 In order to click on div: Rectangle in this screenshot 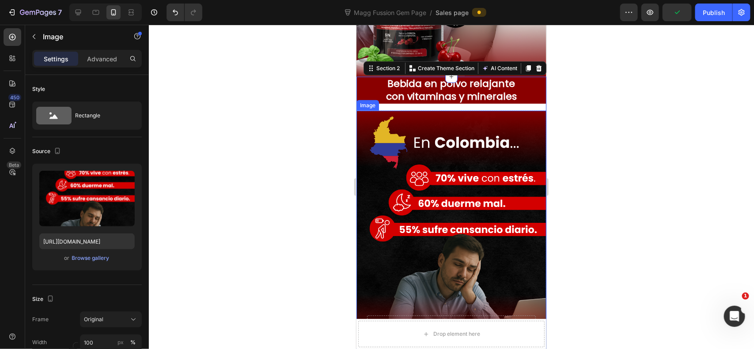, I will do `click(102, 116)`.